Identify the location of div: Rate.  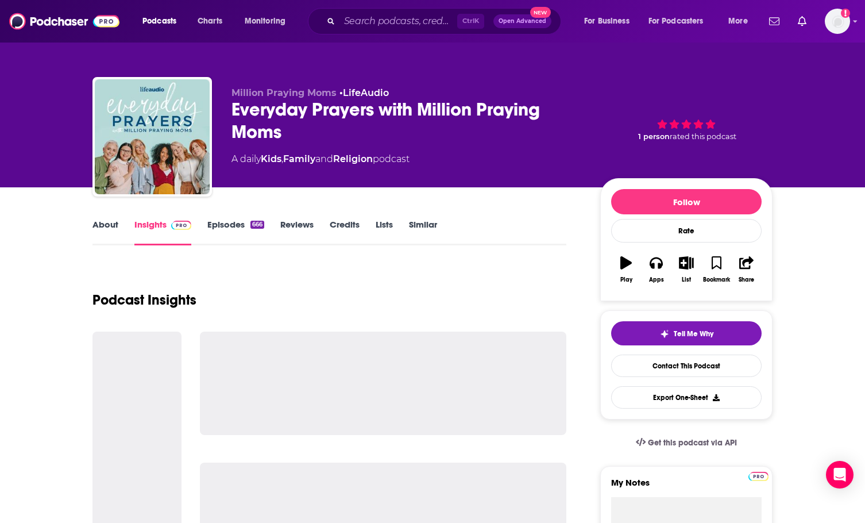
(687, 230).